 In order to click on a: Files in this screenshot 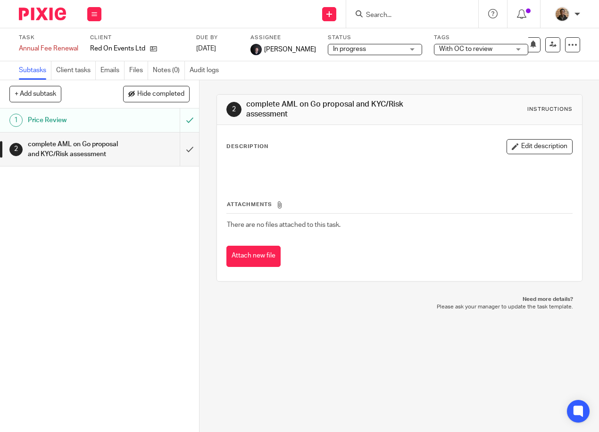, I will do `click(139, 70)`.